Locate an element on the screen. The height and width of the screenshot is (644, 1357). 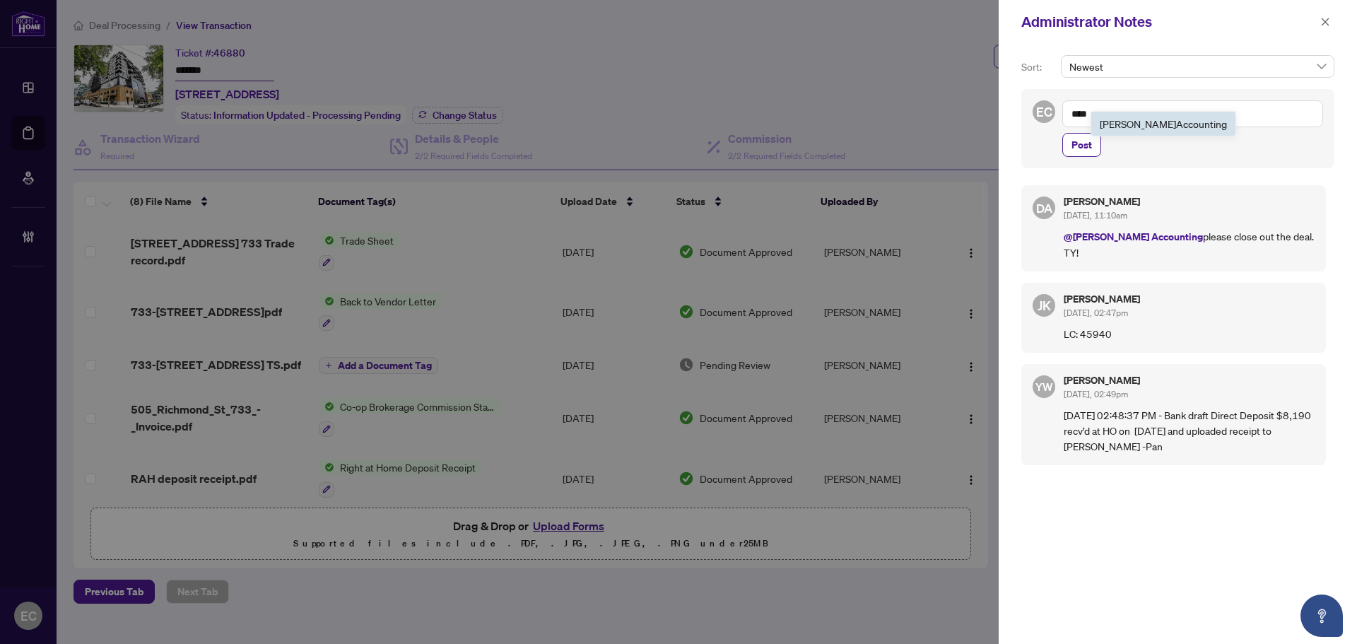
span: EC is located at coordinates (1044, 112).